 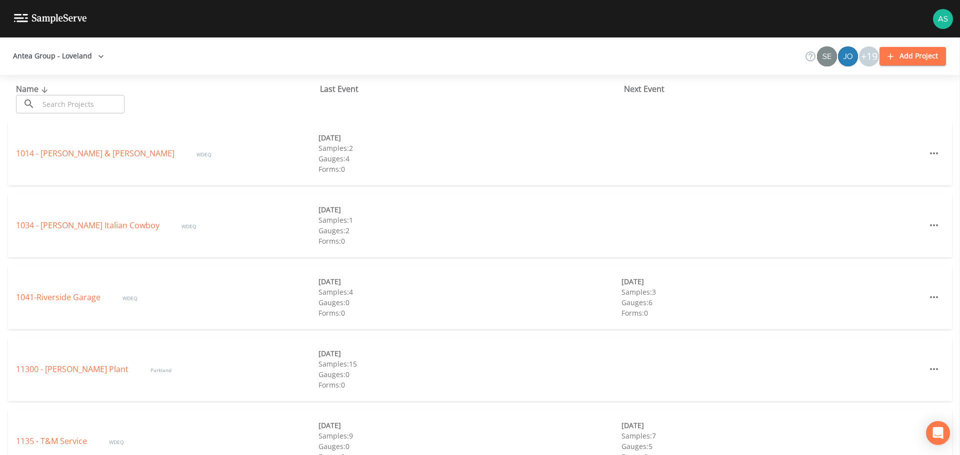 What do you see at coordinates (938, 433) in the screenshot?
I see `div: Open Intercom Messenger` at bounding box center [938, 433].